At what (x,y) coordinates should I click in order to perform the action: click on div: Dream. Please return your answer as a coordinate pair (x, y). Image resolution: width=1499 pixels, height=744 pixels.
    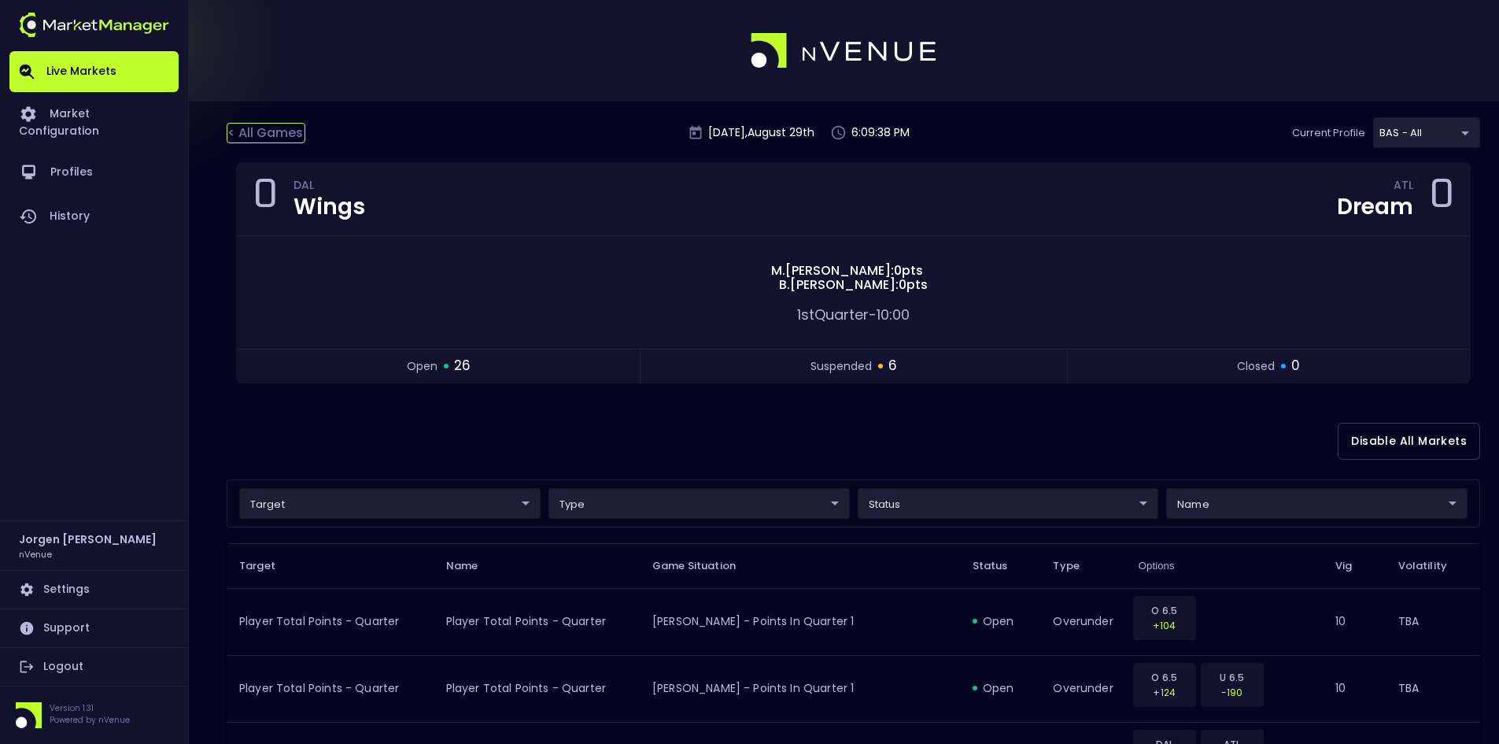
    Looking at the image, I should click on (1375, 207).